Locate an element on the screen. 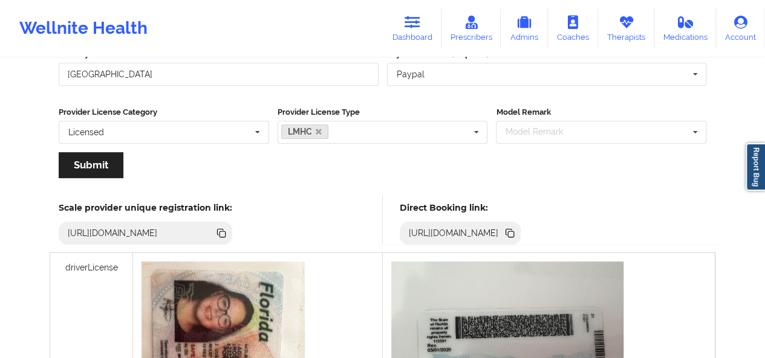 Image resolution: width=765 pixels, height=358 pixels. a: Therapists is located at coordinates (626, 28).